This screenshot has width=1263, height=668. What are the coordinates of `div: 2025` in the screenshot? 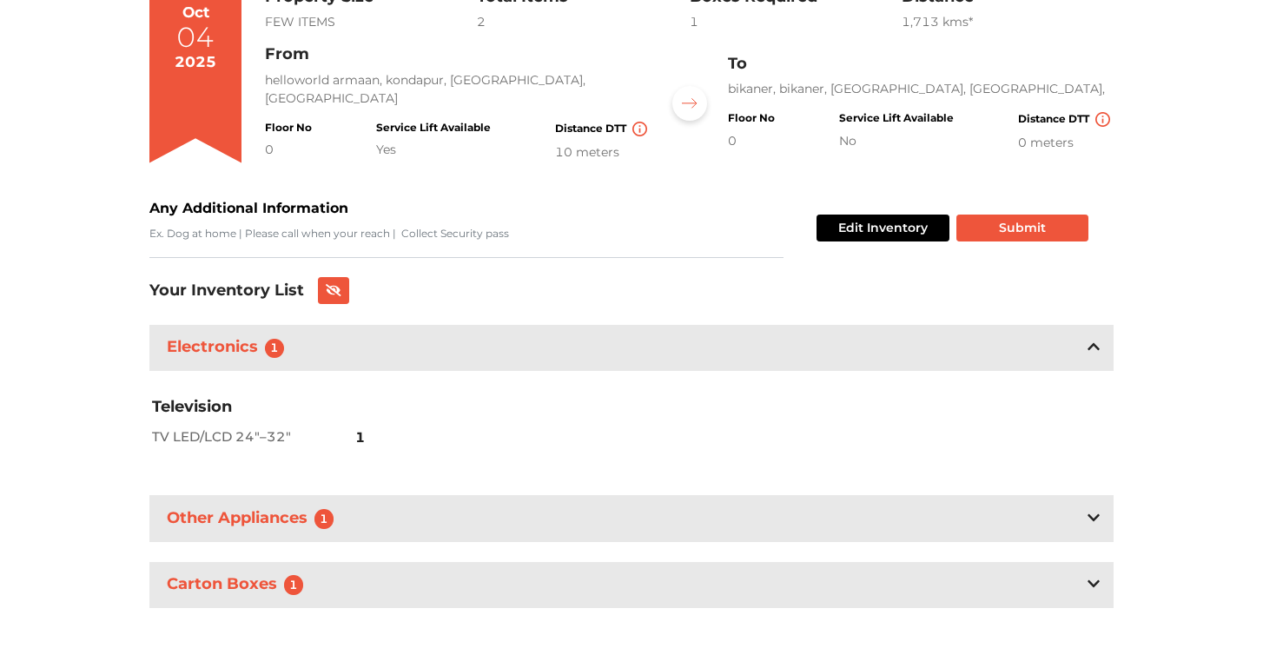 It's located at (195, 63).